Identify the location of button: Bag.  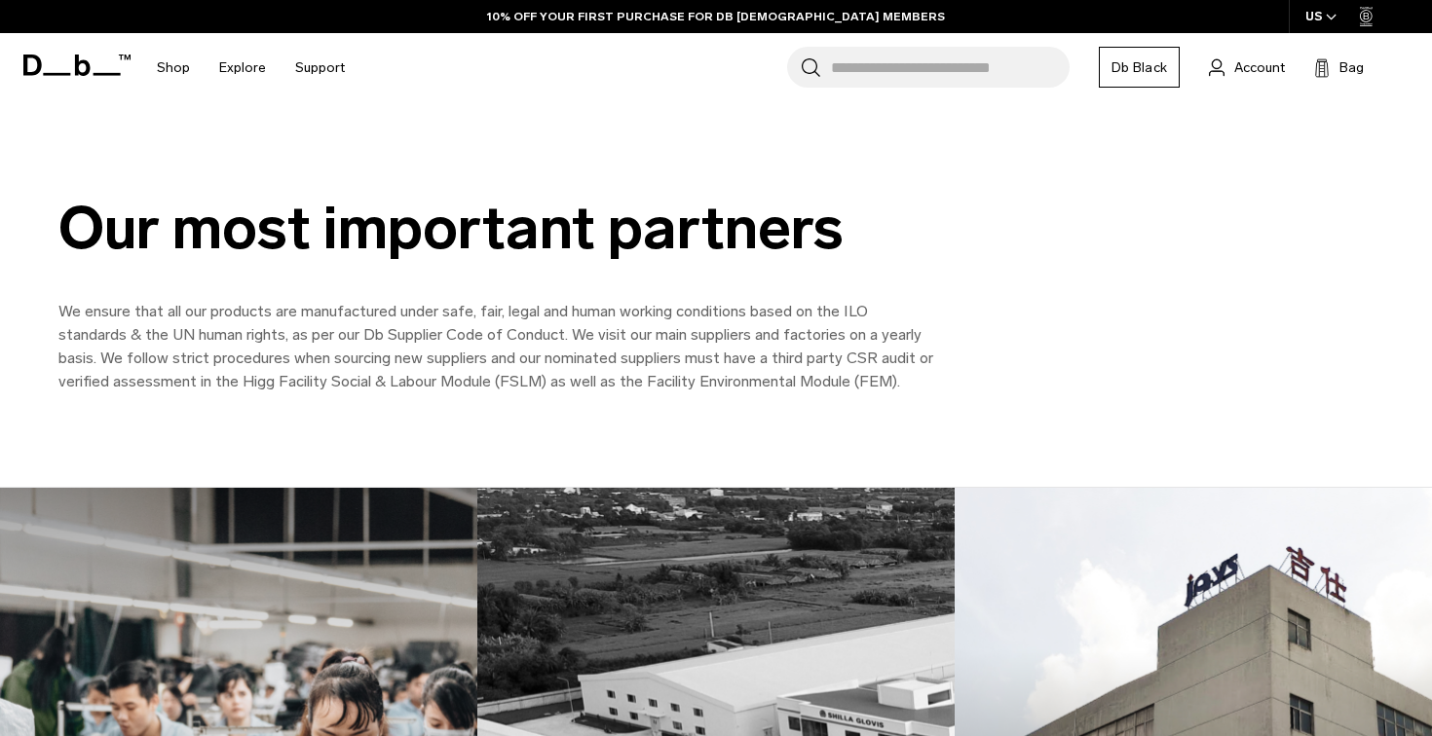
(1338, 67).